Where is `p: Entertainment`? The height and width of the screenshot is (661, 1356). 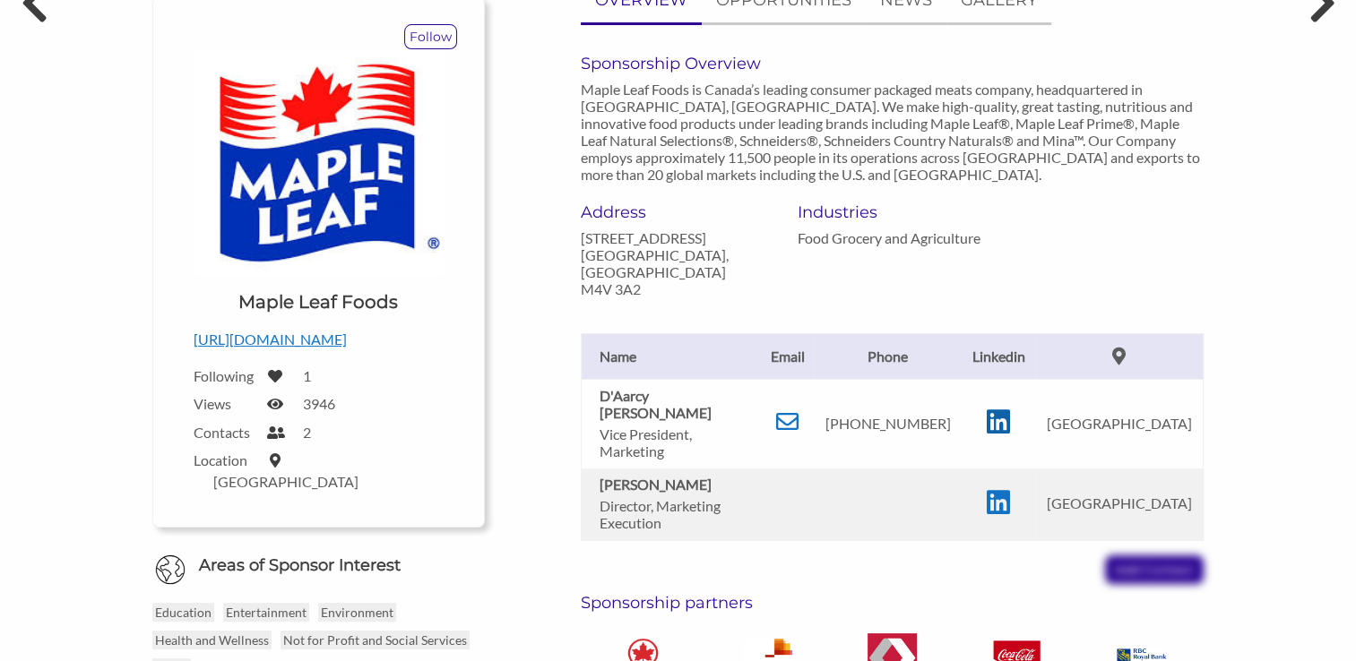
p: Entertainment is located at coordinates (266, 612).